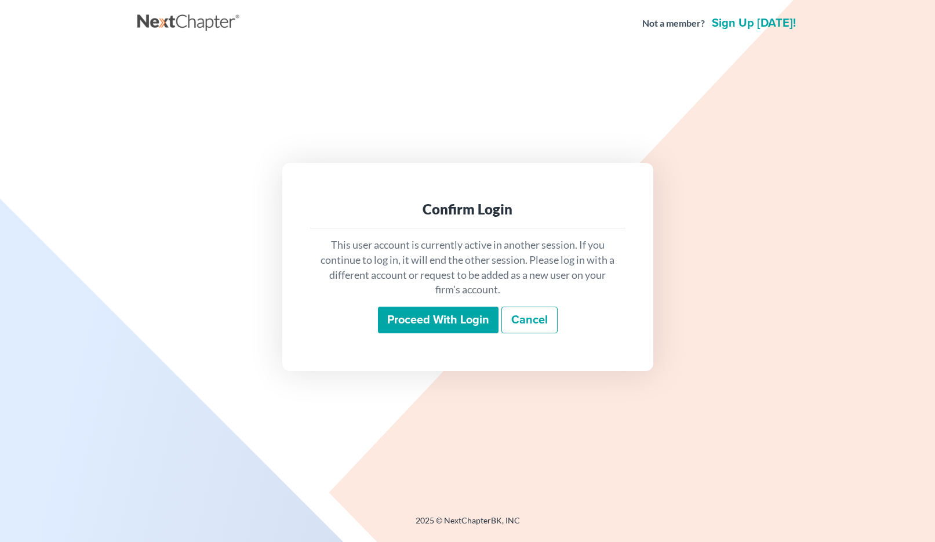 The height and width of the screenshot is (542, 935). Describe the element at coordinates (438, 320) in the screenshot. I see `input: Proceed with login` at that location.